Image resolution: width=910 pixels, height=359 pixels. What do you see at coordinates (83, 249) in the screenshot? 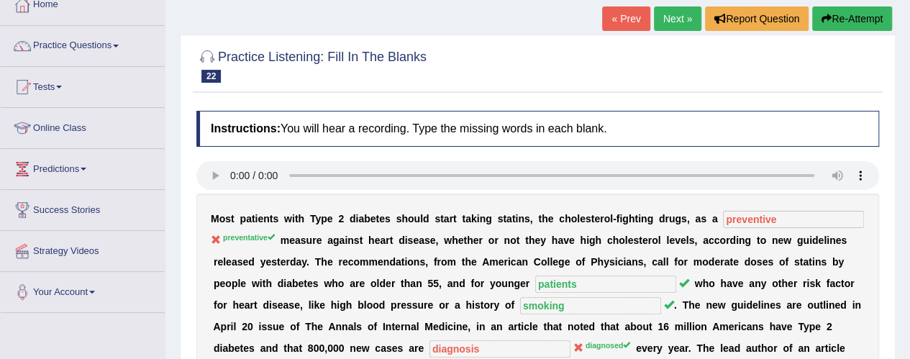
I see `a: Strategy Videos` at bounding box center [83, 249].